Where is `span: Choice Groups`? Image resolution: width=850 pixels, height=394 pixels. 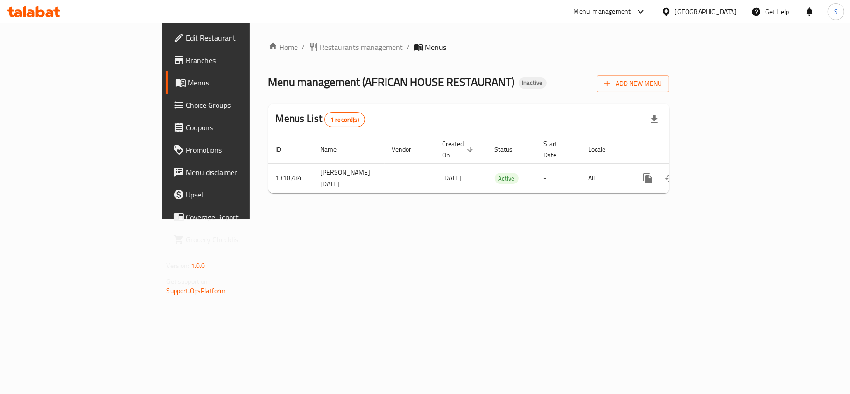
span: Choice Groups is located at coordinates (241, 105).